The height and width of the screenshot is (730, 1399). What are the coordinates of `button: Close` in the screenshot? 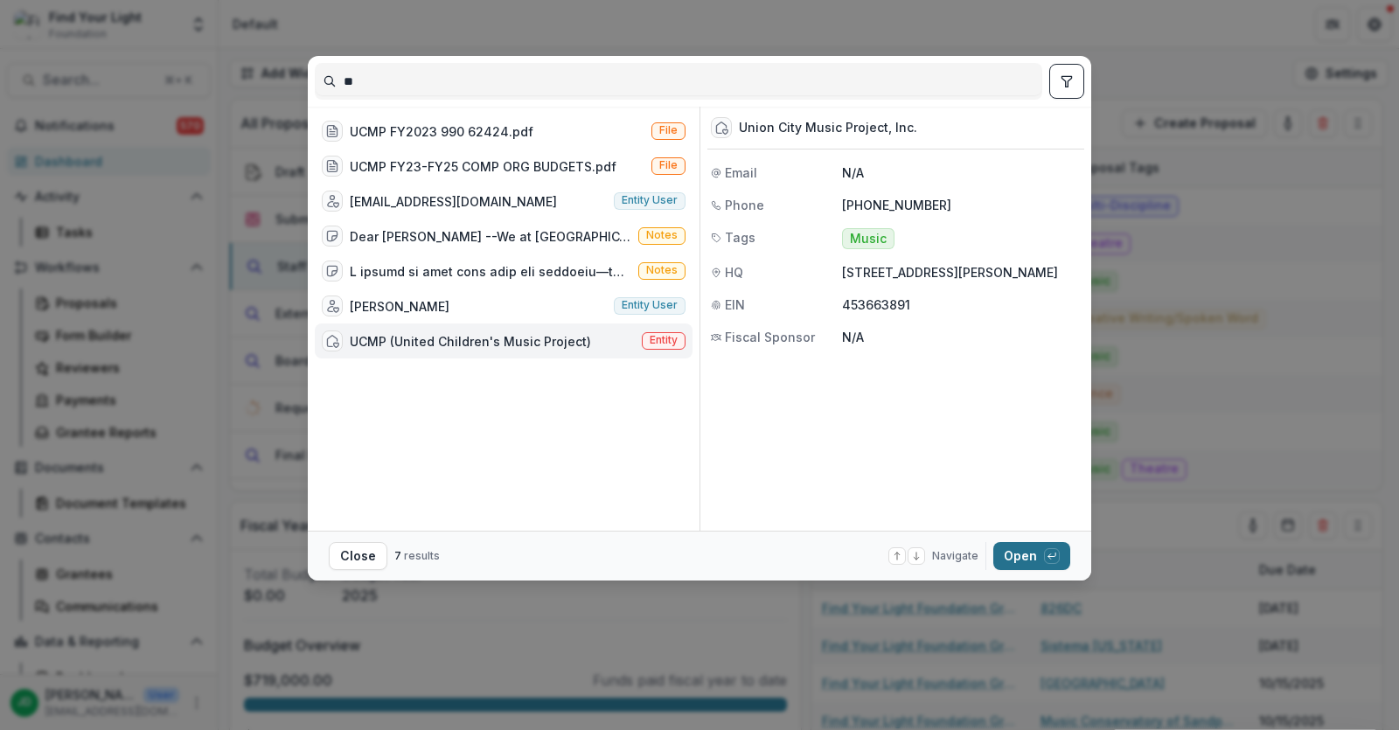 It's located at (358, 556).